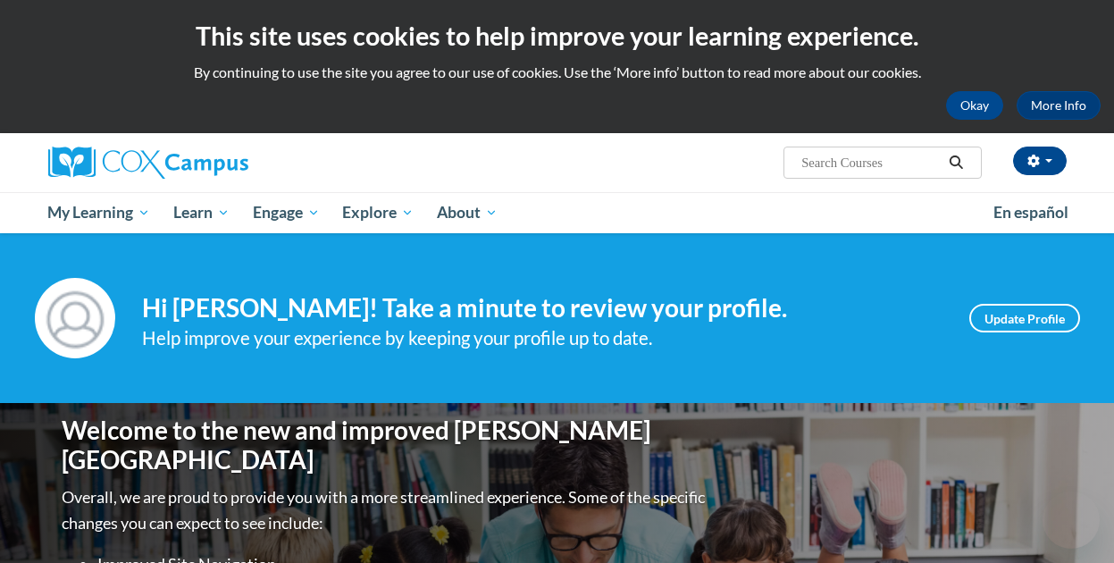 This screenshot has width=1114, height=563. I want to click on span: Explore, so click(378, 213).